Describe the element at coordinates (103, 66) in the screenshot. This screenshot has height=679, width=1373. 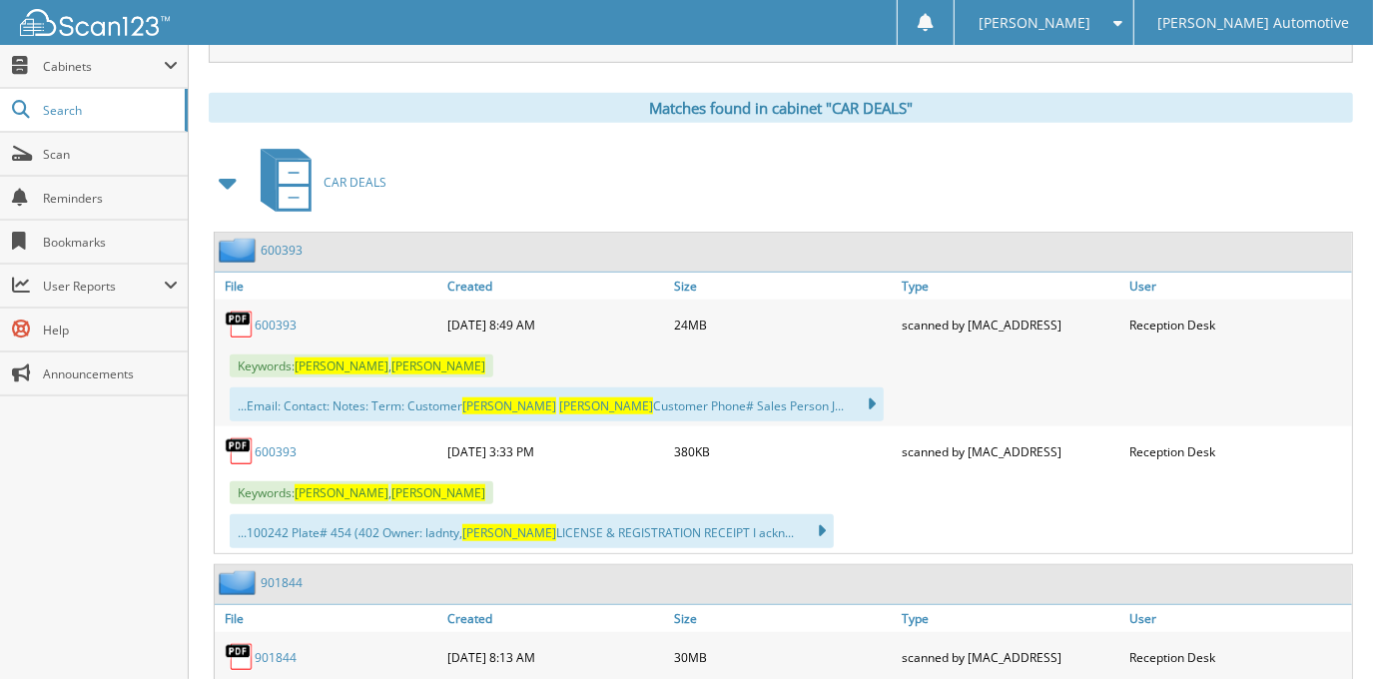
I see `span: Cabinets` at that location.